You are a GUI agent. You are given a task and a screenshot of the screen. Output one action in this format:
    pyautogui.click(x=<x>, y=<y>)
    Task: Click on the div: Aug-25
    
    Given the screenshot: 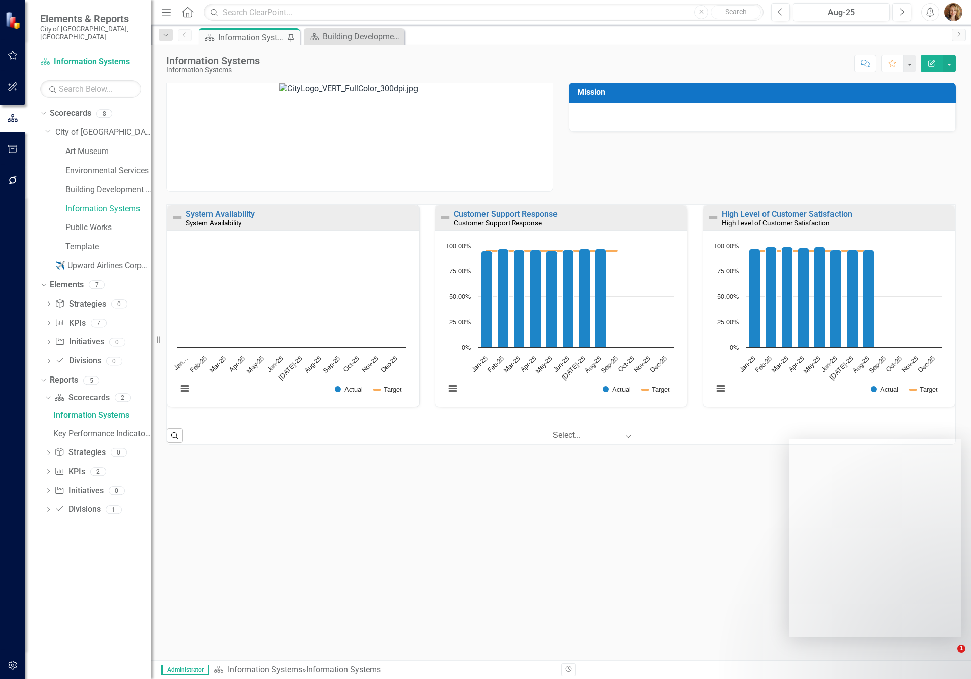 What is the action you would take?
    pyautogui.click(x=841, y=13)
    